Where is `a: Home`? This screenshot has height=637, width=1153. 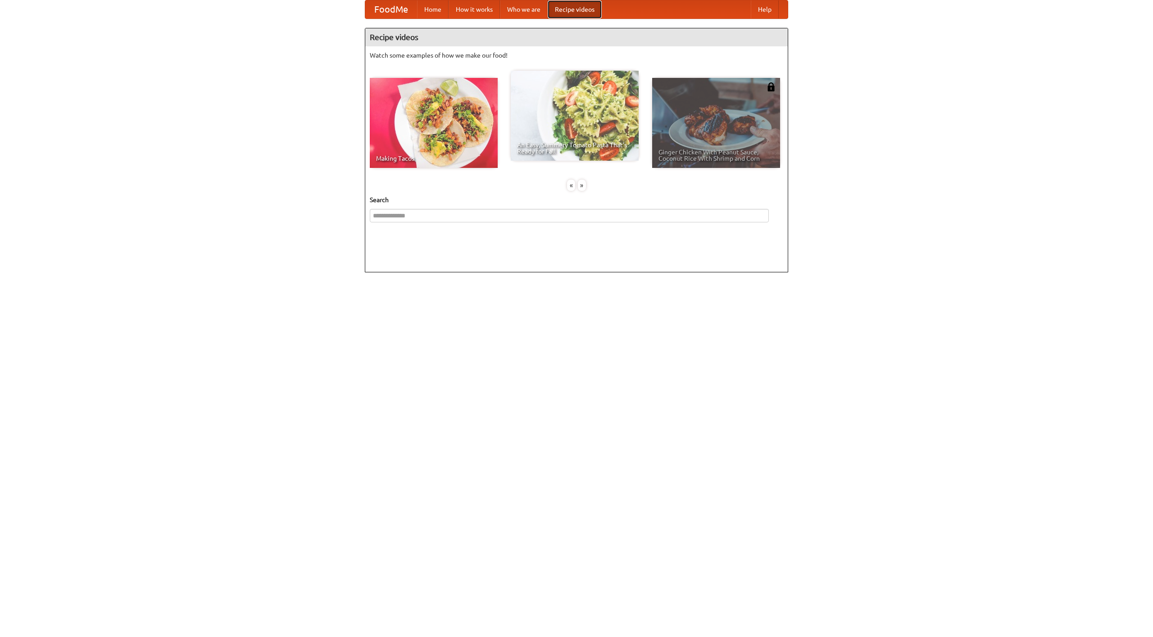
a: Home is located at coordinates (433, 9).